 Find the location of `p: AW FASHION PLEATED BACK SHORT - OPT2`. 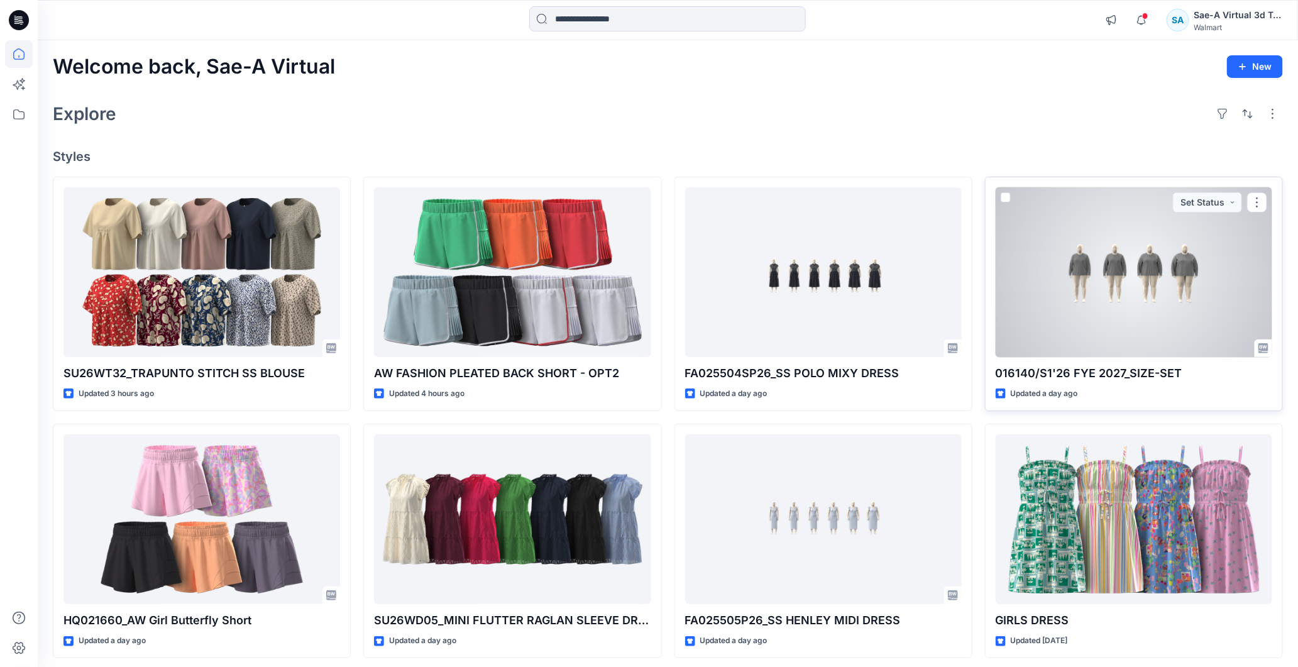

p: AW FASHION PLEATED BACK SHORT - OPT2 is located at coordinates (512, 373).